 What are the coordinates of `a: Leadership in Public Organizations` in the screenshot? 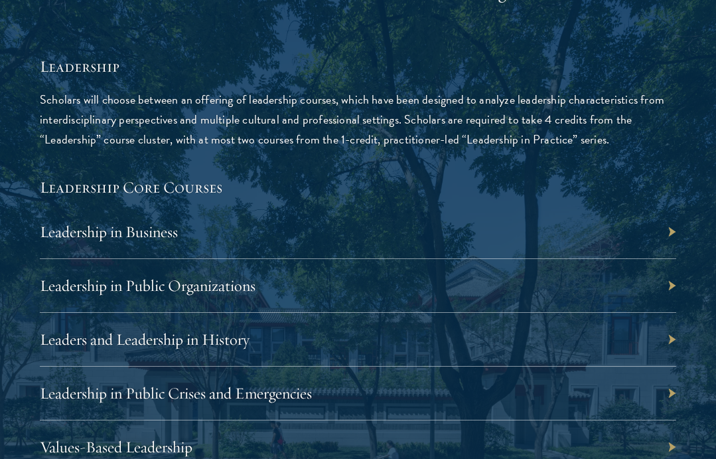 It's located at (147, 286).